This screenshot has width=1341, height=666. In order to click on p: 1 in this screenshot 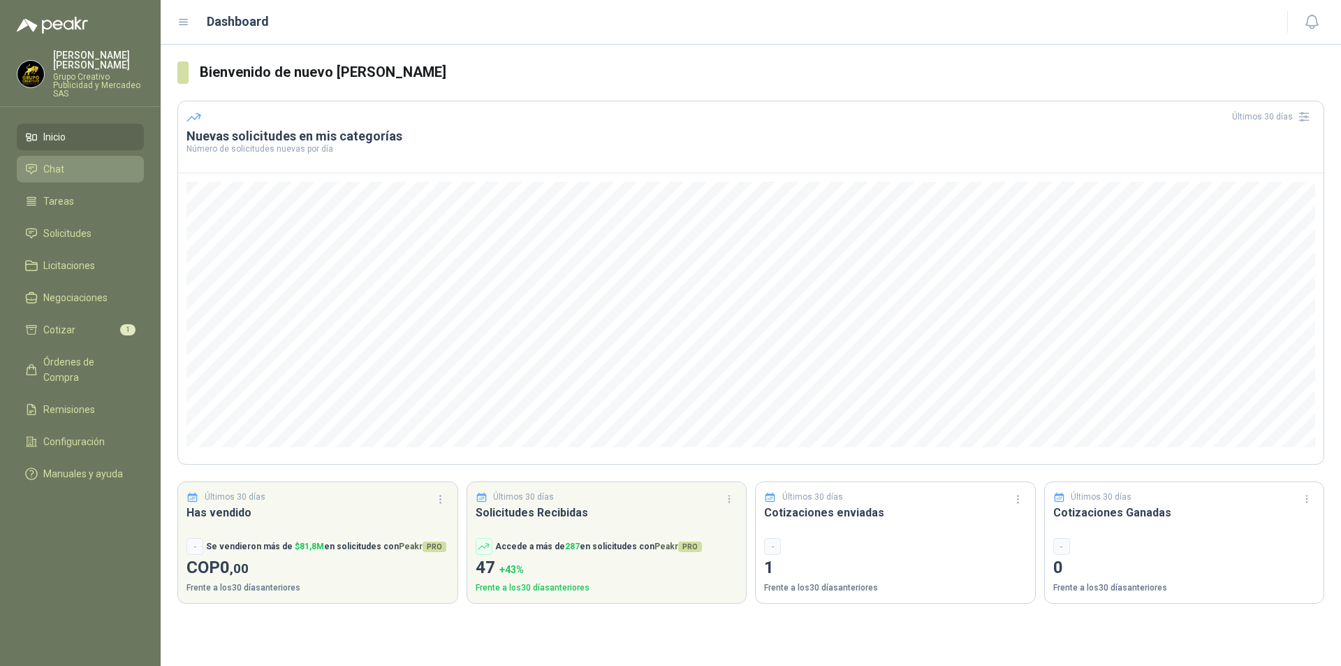, I will do `click(896, 568)`.